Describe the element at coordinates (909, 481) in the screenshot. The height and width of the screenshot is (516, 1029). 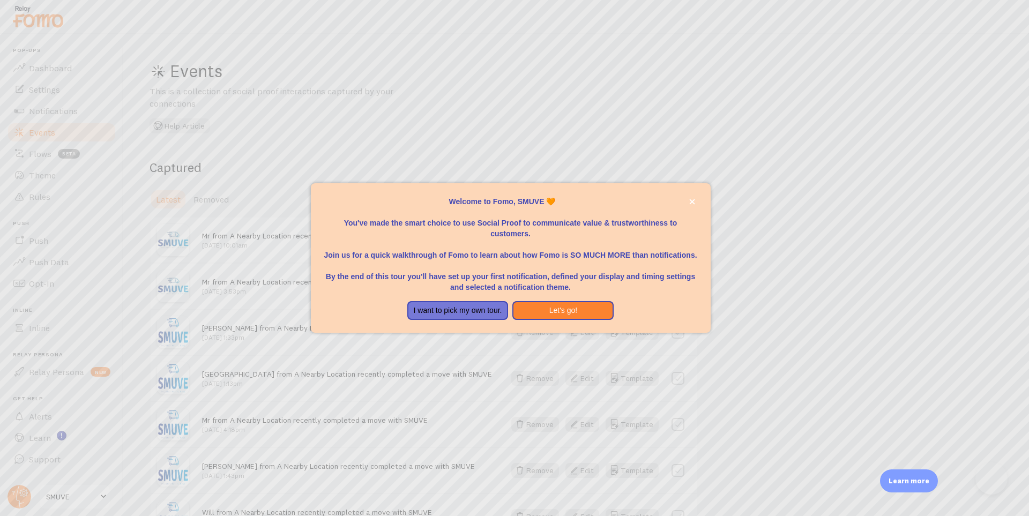
I see `p: Learn more` at that location.